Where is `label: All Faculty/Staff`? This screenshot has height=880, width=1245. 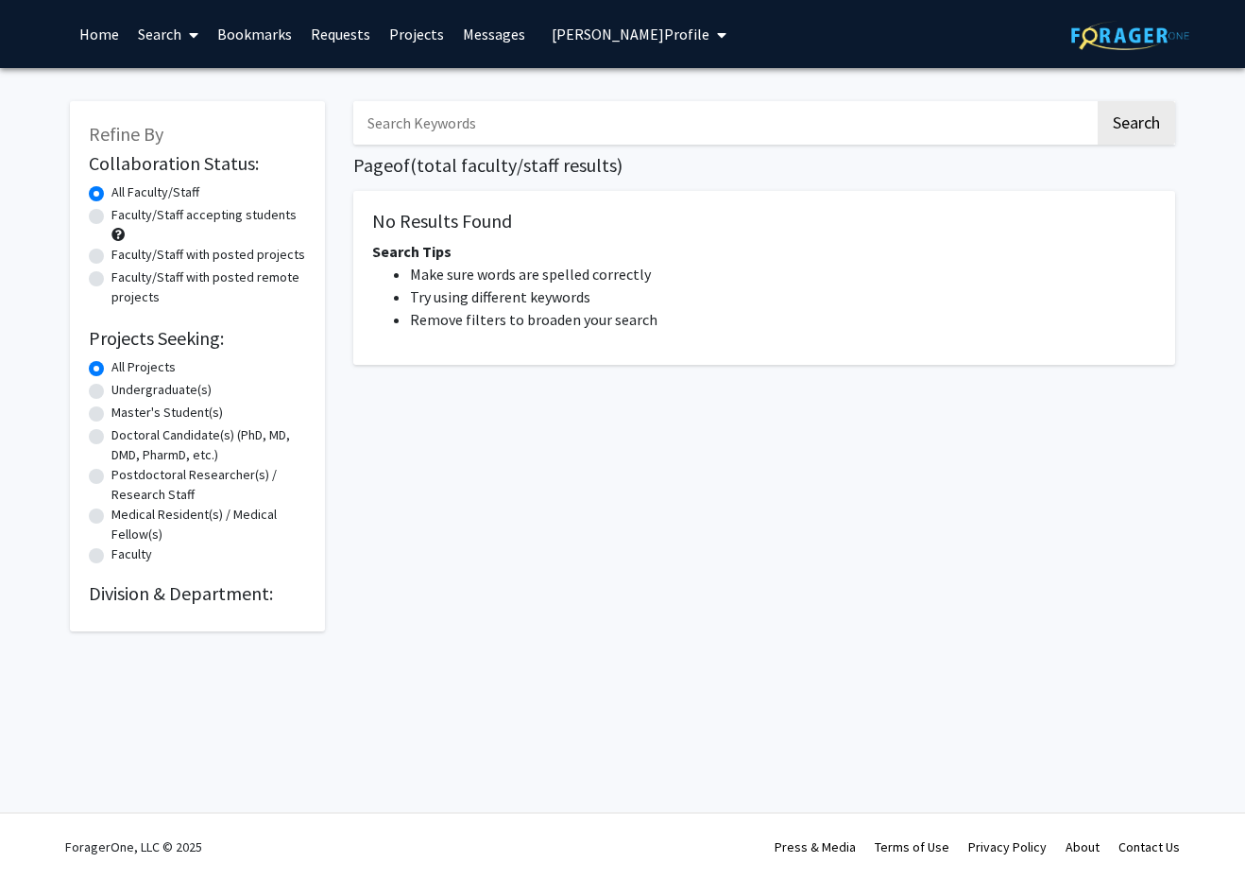
label: All Faculty/Staff is located at coordinates (155, 192).